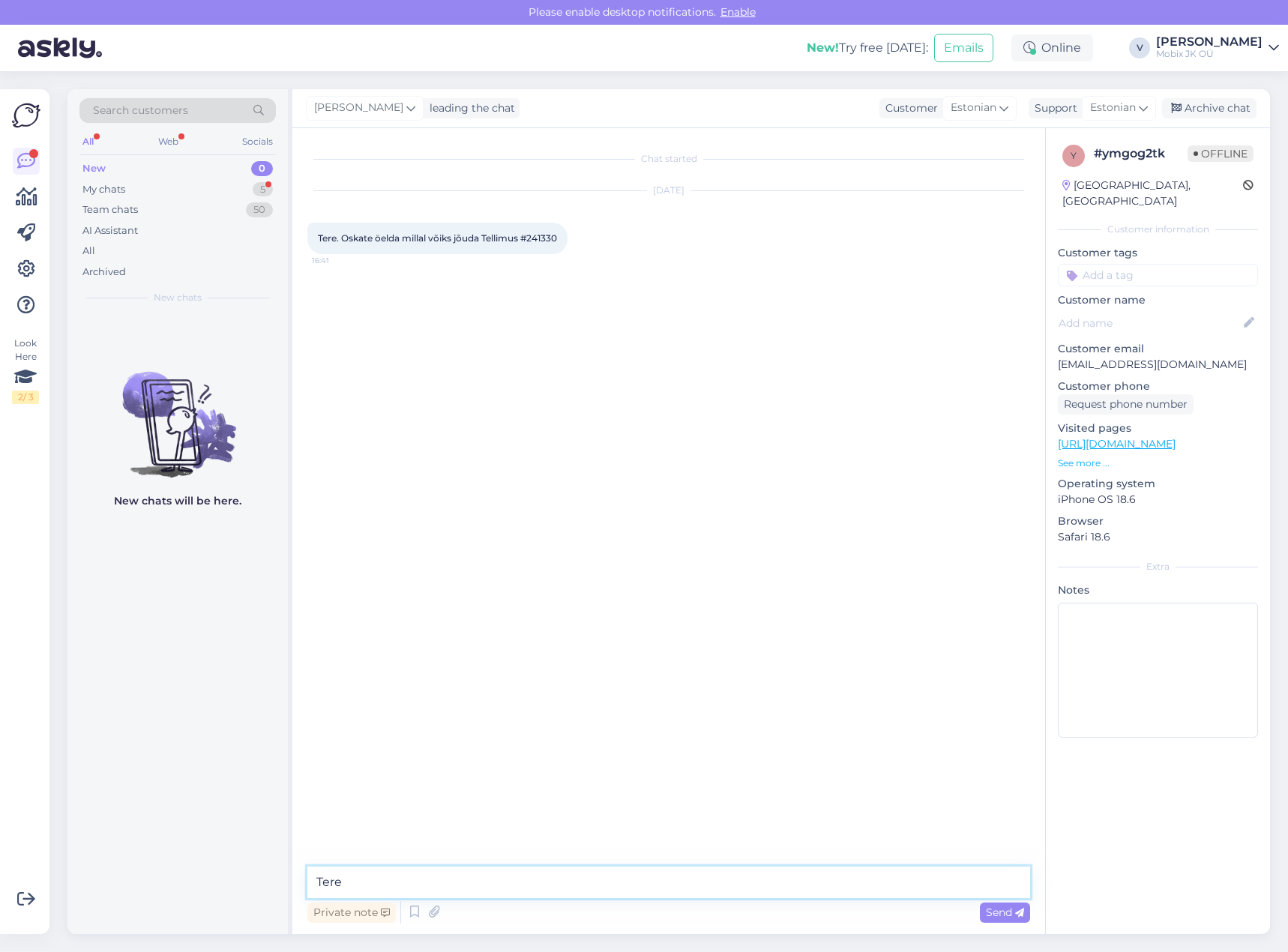  What do you see at coordinates (1157, 521) in the screenshot?
I see `p: Browser` at bounding box center [1157, 521].